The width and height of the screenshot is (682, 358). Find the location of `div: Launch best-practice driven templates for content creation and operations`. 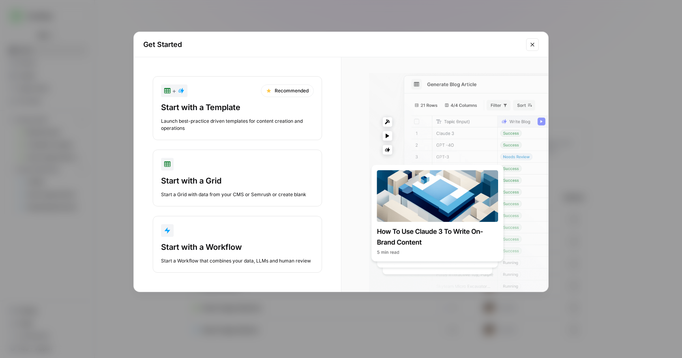

div: Launch best-practice driven templates for content creation and operations is located at coordinates (237, 125).